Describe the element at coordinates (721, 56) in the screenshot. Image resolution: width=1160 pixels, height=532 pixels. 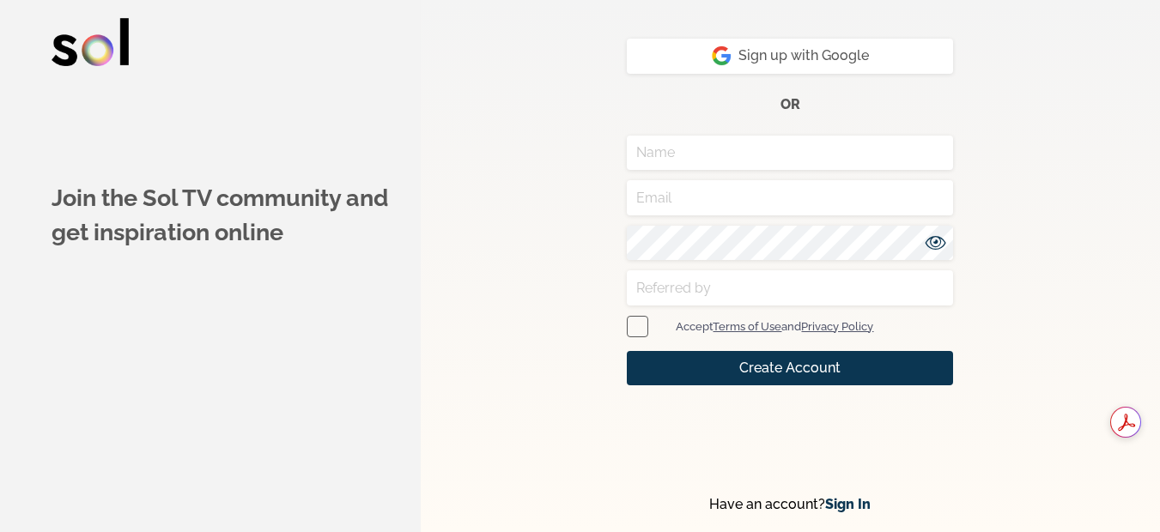
I see `img: google` at that location.